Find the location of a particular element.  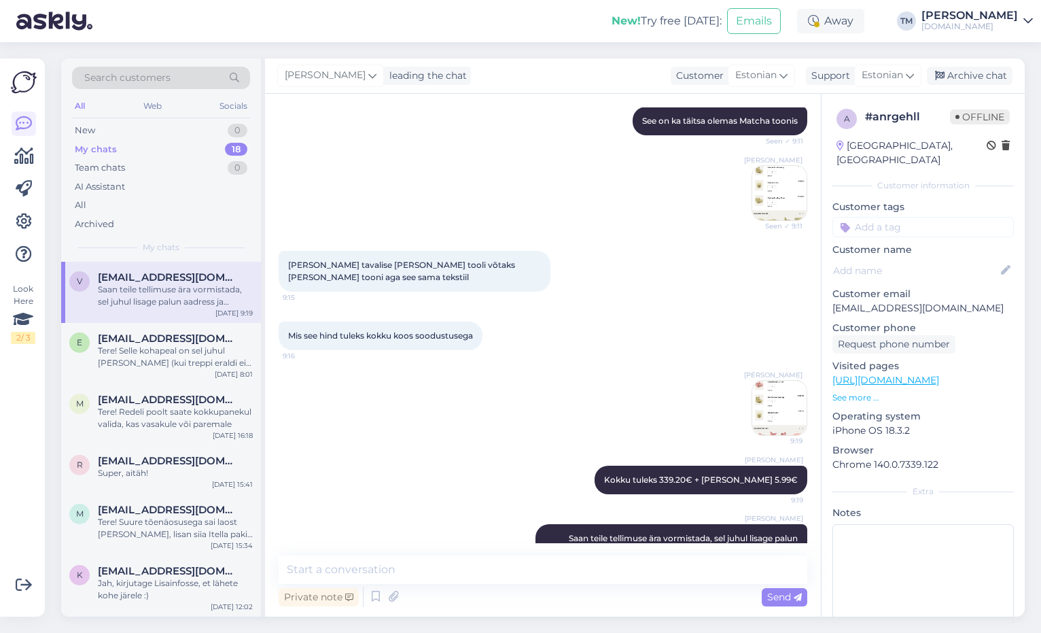

span: Offline is located at coordinates (980, 117).